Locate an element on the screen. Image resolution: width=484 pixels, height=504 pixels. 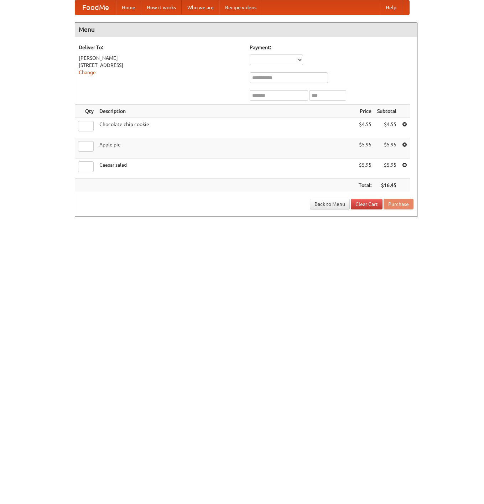
h4: Menu is located at coordinates (246, 30).